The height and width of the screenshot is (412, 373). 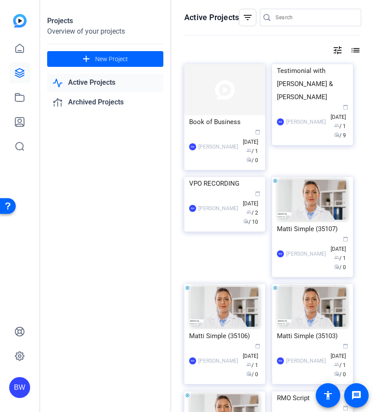 I want to click on img: blue-gradient.svg, so click(x=20, y=21).